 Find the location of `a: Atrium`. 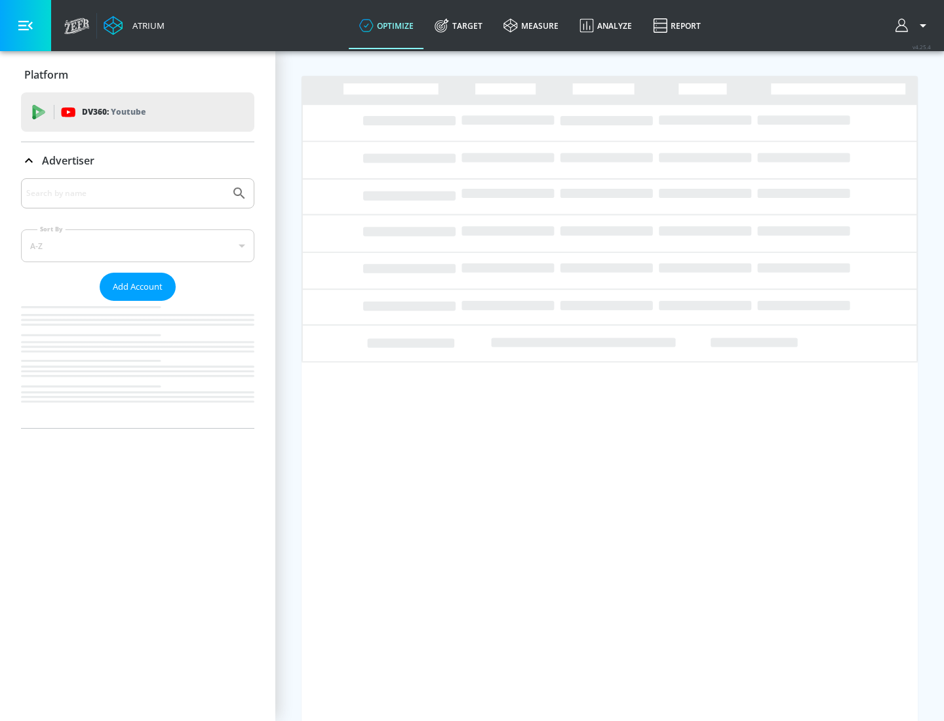

a: Atrium is located at coordinates (134, 26).